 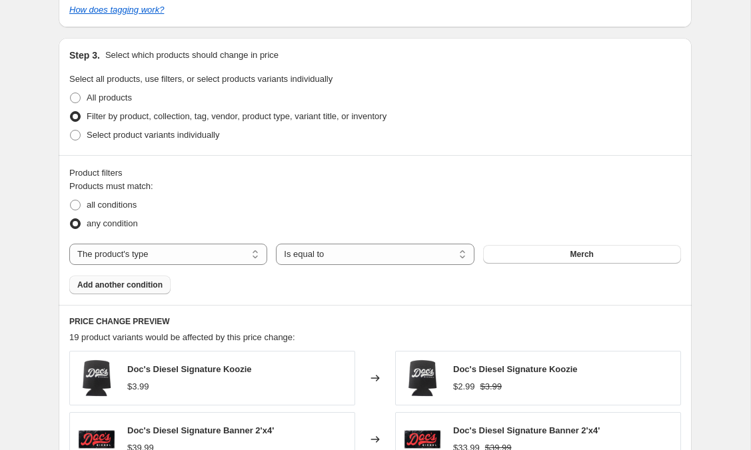 What do you see at coordinates (120, 285) in the screenshot?
I see `span: Add another condition` at bounding box center [120, 285].